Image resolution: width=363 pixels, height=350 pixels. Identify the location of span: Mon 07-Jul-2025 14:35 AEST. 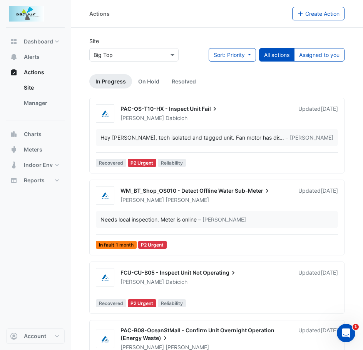
(329, 330).